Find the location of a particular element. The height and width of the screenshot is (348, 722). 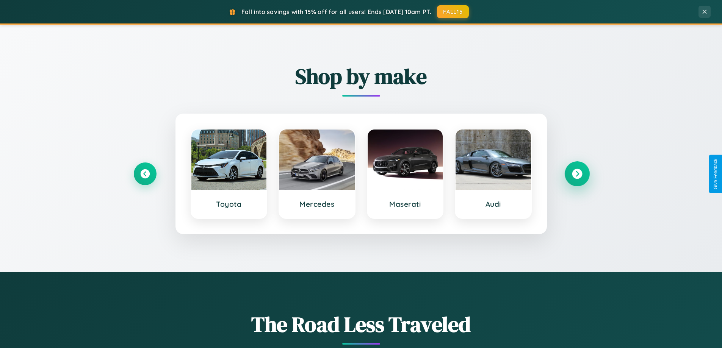

h1: The Road Less Traveled is located at coordinates (361, 324).